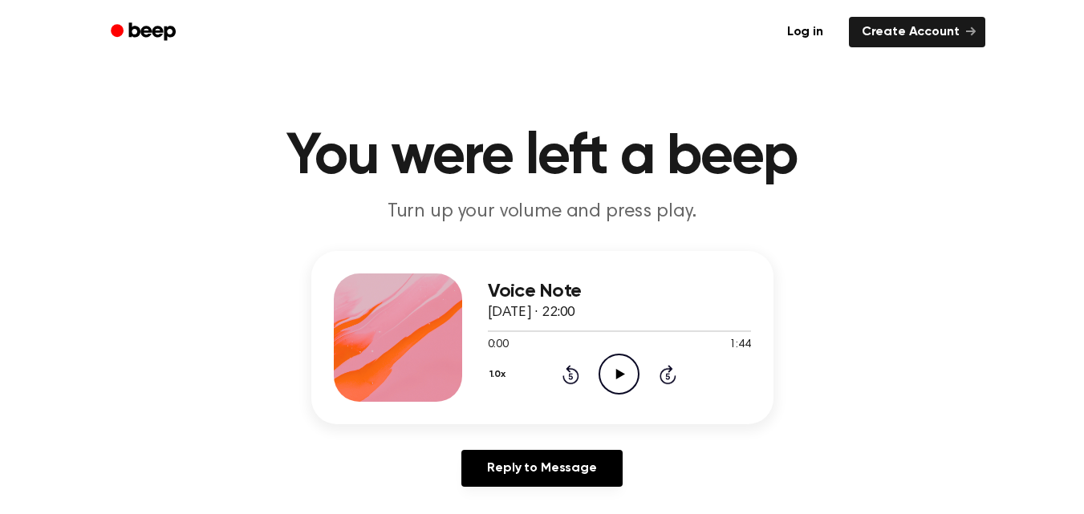 The width and height of the screenshot is (1084, 514). Describe the element at coordinates (543, 157) in the screenshot. I see `h1: You were left a beep` at that location.